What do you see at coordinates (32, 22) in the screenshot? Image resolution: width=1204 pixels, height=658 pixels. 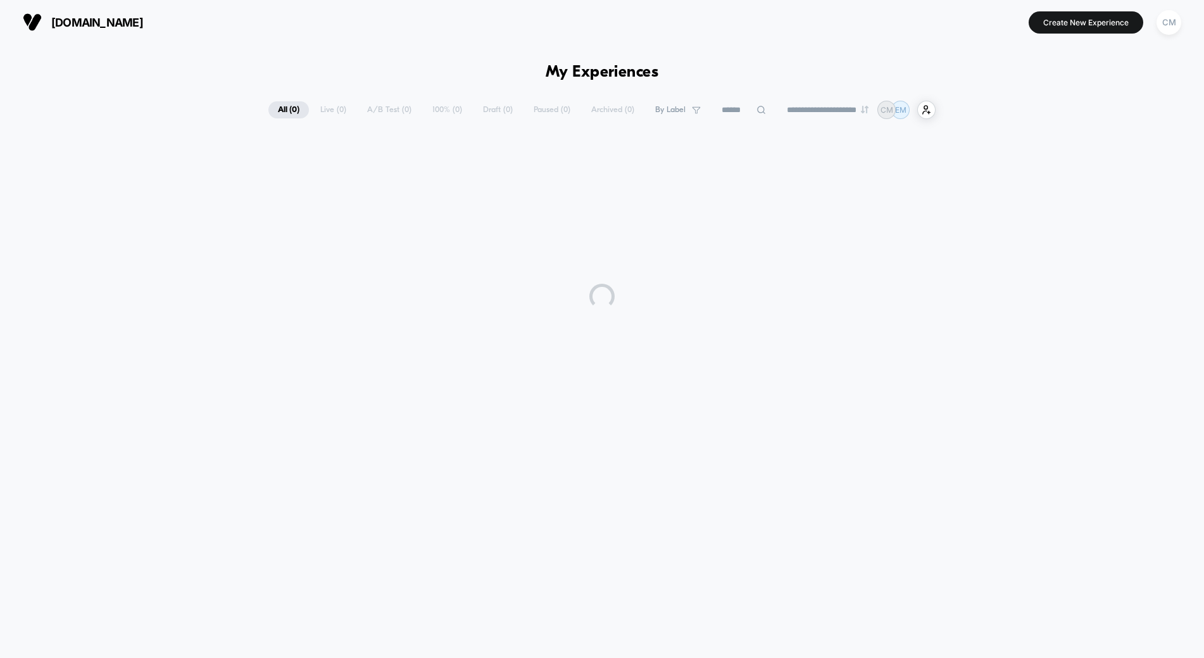 I see `img: Visually logo` at bounding box center [32, 22].